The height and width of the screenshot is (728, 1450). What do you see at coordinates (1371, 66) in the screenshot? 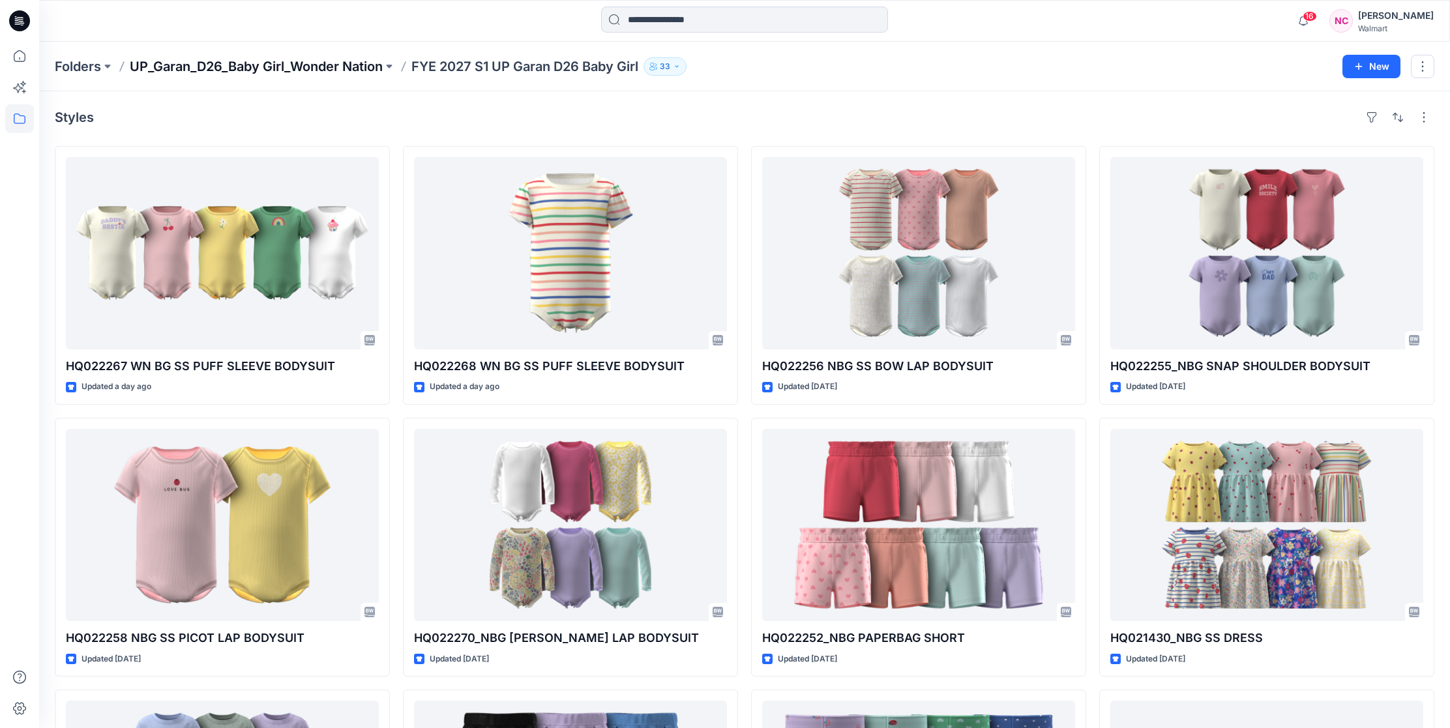
I see `button: New` at bounding box center [1371, 66].